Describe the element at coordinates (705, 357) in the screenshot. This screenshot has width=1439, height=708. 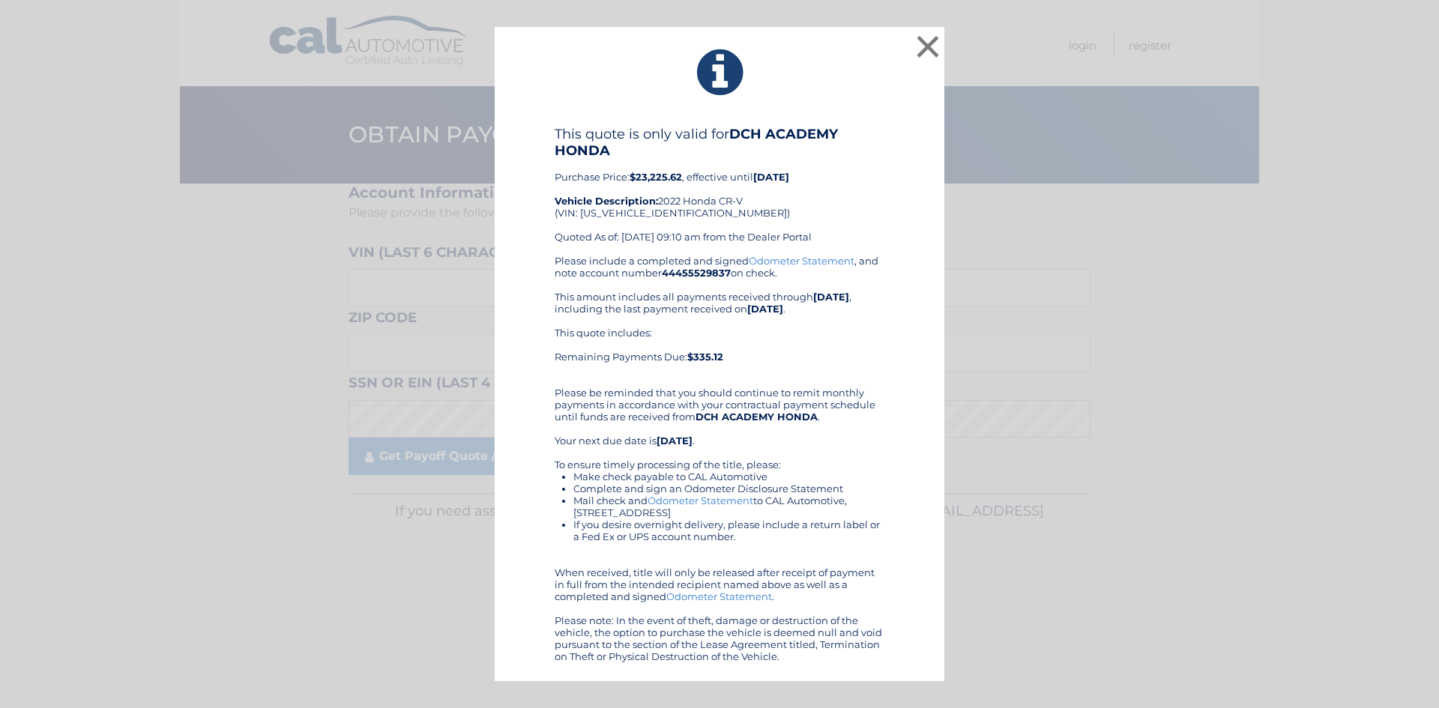
I see `b: $335.12` at that location.